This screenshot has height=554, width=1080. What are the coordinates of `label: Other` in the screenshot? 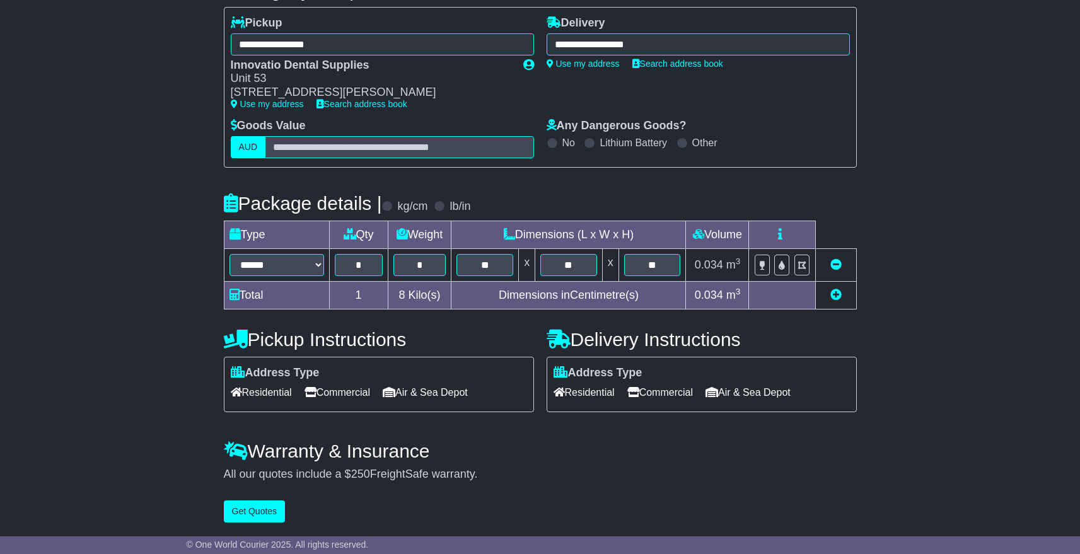 It's located at (705, 142).